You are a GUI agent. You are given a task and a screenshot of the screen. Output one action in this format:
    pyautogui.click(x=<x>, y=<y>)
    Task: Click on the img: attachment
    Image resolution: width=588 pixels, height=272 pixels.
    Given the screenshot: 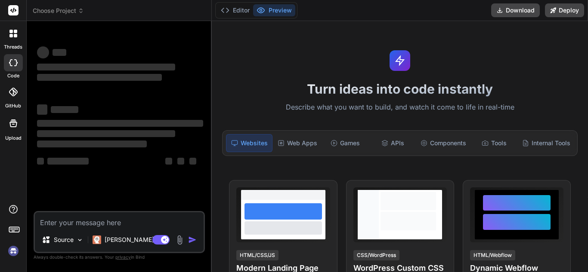 What is the action you would take?
    pyautogui.click(x=179, y=240)
    